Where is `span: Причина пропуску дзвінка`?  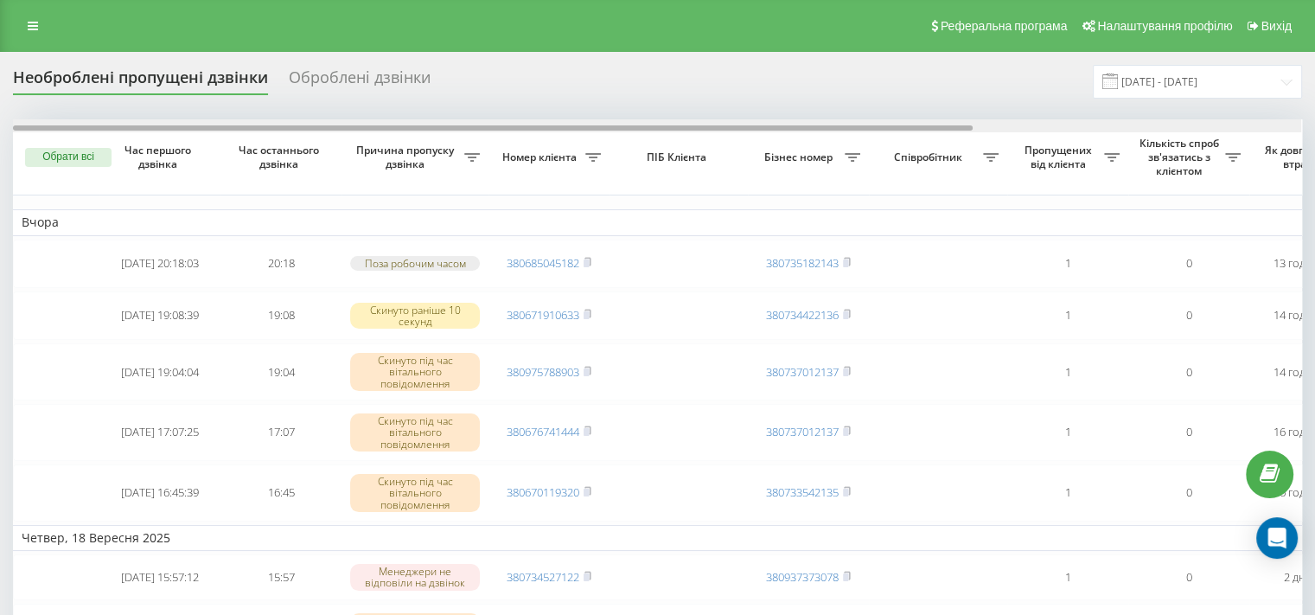
span: Причина пропуску дзвінка is located at coordinates (407, 157).